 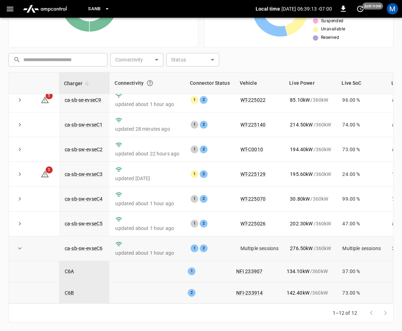 What do you see at coordinates (253, 125) in the screenshot?
I see `a: WT-225140` at bounding box center [253, 125].